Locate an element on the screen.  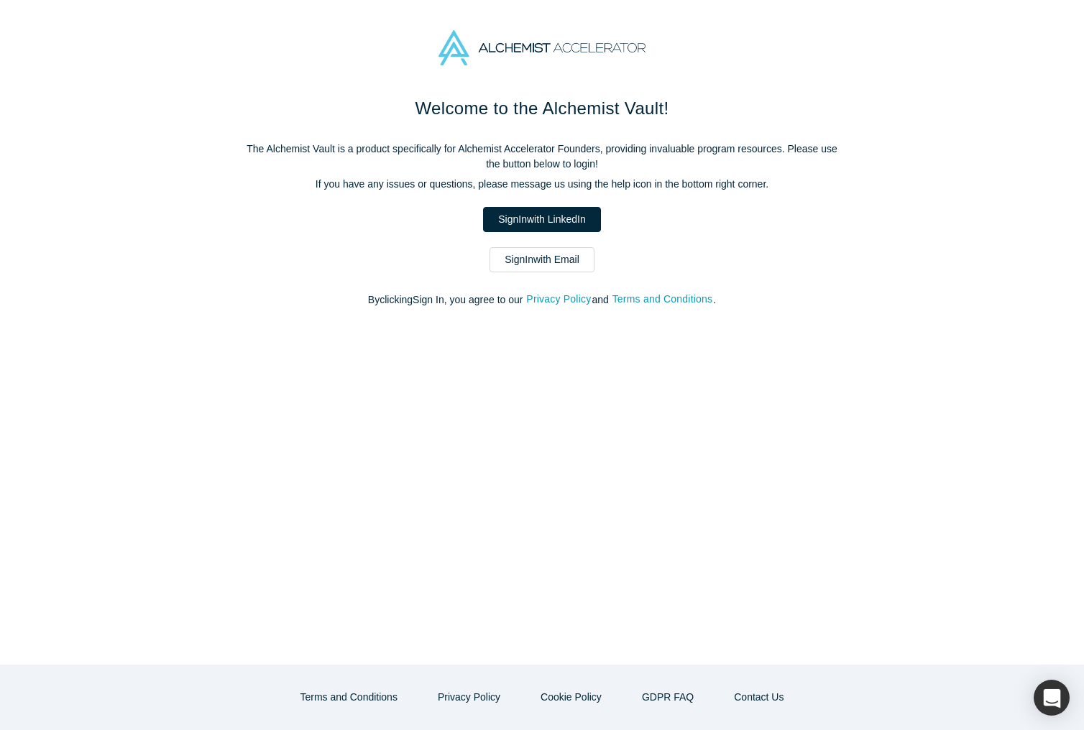
button: Cookie Policy is located at coordinates (571, 697).